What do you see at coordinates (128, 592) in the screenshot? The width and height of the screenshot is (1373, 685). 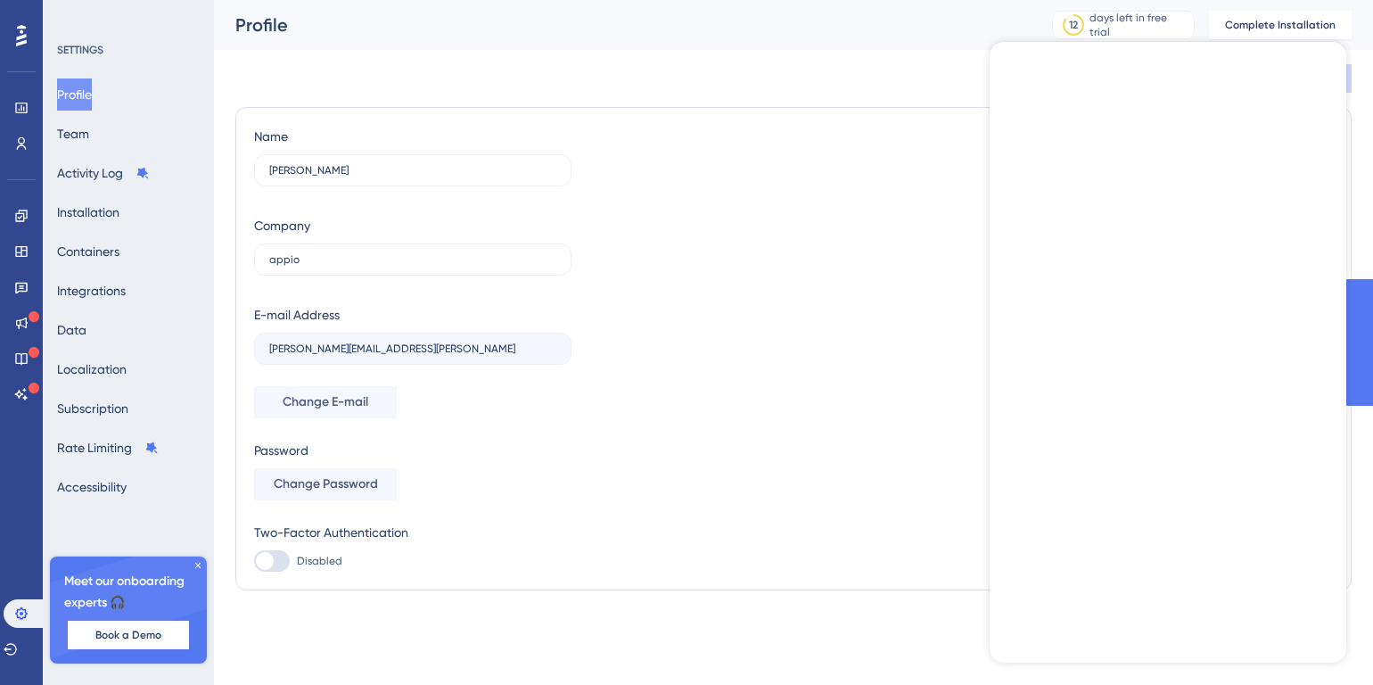 I see `span: Meet our onboarding experts 🎧` at bounding box center [128, 592].